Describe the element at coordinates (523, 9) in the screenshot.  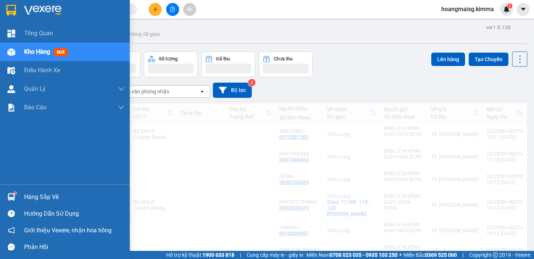
I see `span: caret-down` at that location.